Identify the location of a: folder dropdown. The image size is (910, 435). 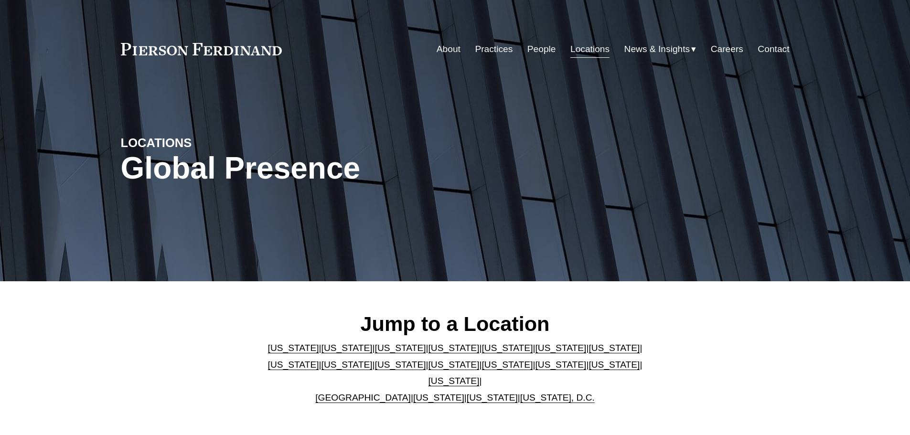
(660, 49).